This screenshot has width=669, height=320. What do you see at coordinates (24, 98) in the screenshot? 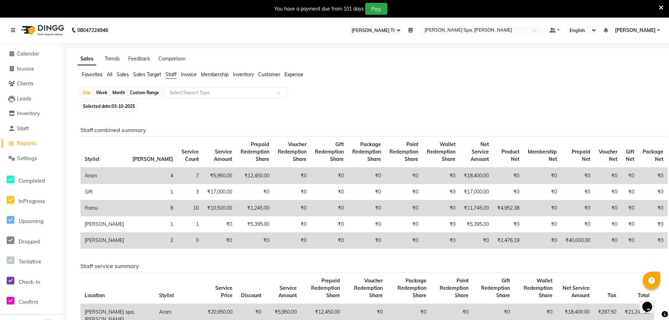
I see `span: Leads` at bounding box center [24, 98].